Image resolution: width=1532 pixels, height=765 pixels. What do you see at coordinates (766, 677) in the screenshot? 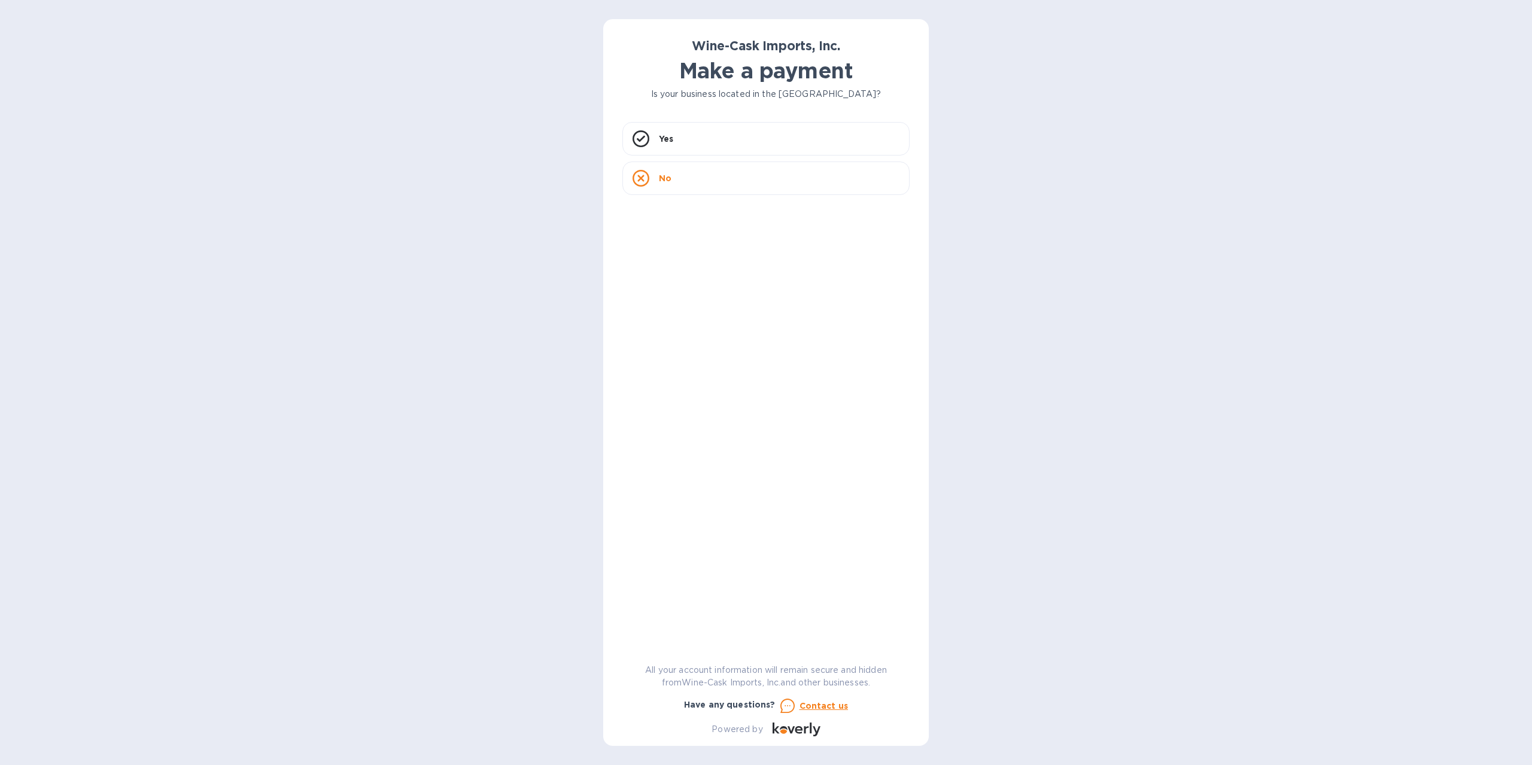
I see `p: All your account information will remain secure and hidden from Wine-Cask Imports, Inc. and other...` at bounding box center [766, 677].